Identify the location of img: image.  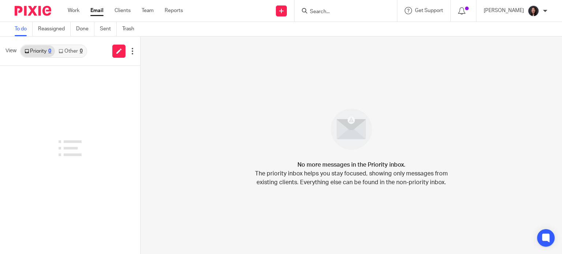
(351, 129).